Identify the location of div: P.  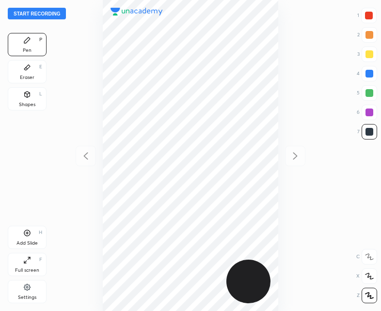
(41, 40).